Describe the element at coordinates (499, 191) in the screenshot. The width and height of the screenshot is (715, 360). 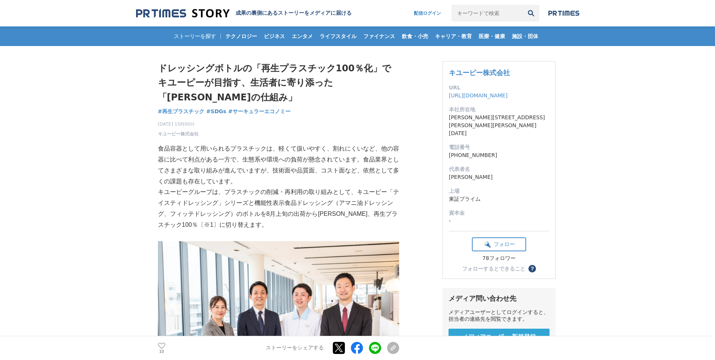
I see `dt: 上場` at that location.